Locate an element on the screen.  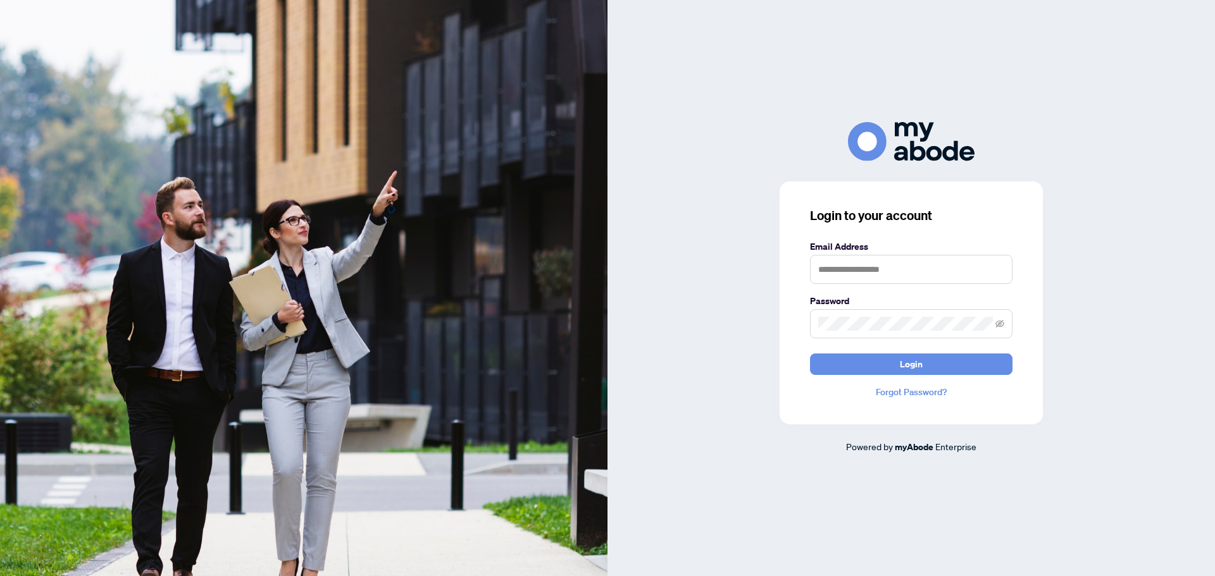
img: ma-logo is located at coordinates (911, 141).